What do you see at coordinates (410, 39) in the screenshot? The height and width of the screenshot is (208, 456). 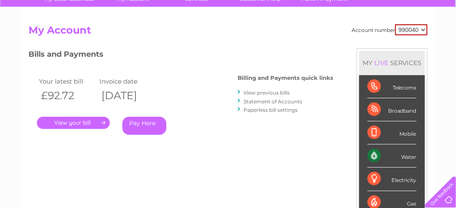 I see `a: Contact` at bounding box center [410, 39].